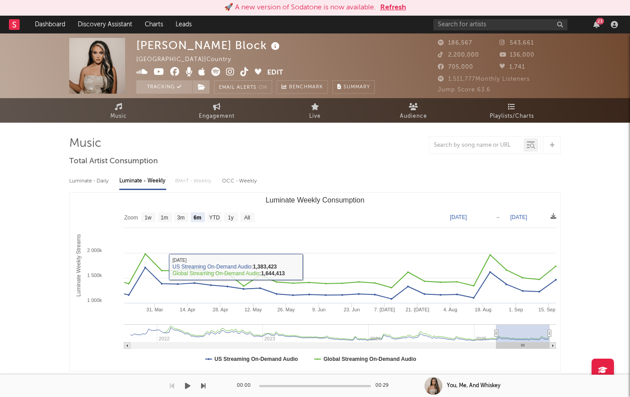 Image resolution: width=630 pixels, height=397 pixels. What do you see at coordinates (511, 117) in the screenshot?
I see `span: Playlists/Charts` at bounding box center [511, 117].